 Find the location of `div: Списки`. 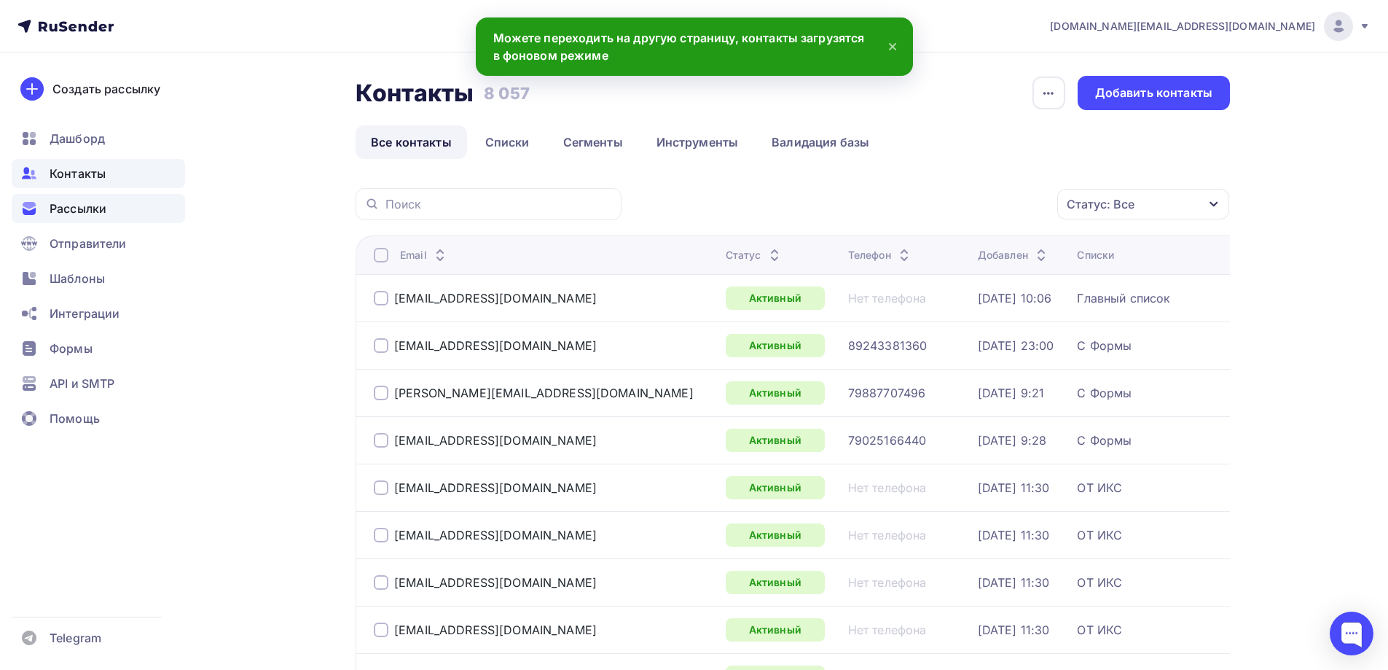

div: Списки is located at coordinates (1095, 255).